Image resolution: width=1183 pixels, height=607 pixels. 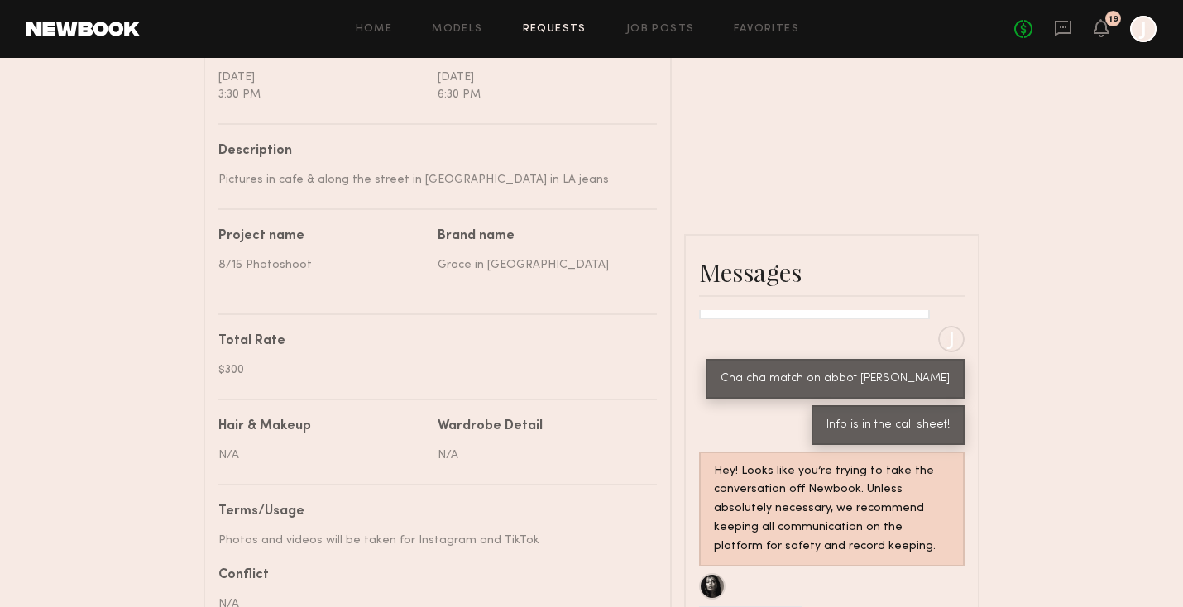 What do you see at coordinates (1114, 19) in the screenshot?
I see `div: 19` at bounding box center [1114, 19].